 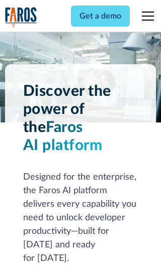 I want to click on div: menu, so click(x=146, y=16).